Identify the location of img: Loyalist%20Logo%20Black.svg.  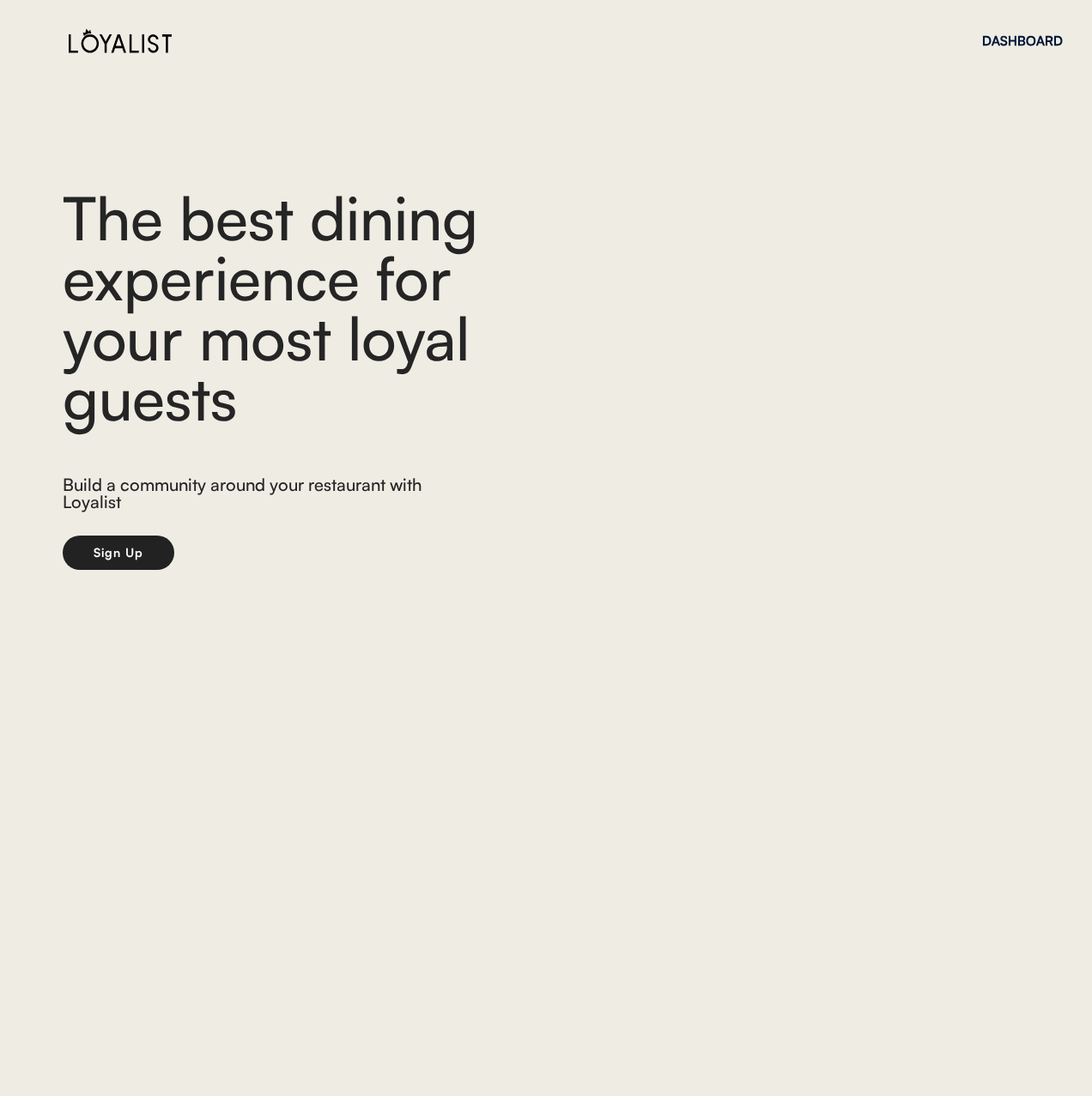
(120, 40).